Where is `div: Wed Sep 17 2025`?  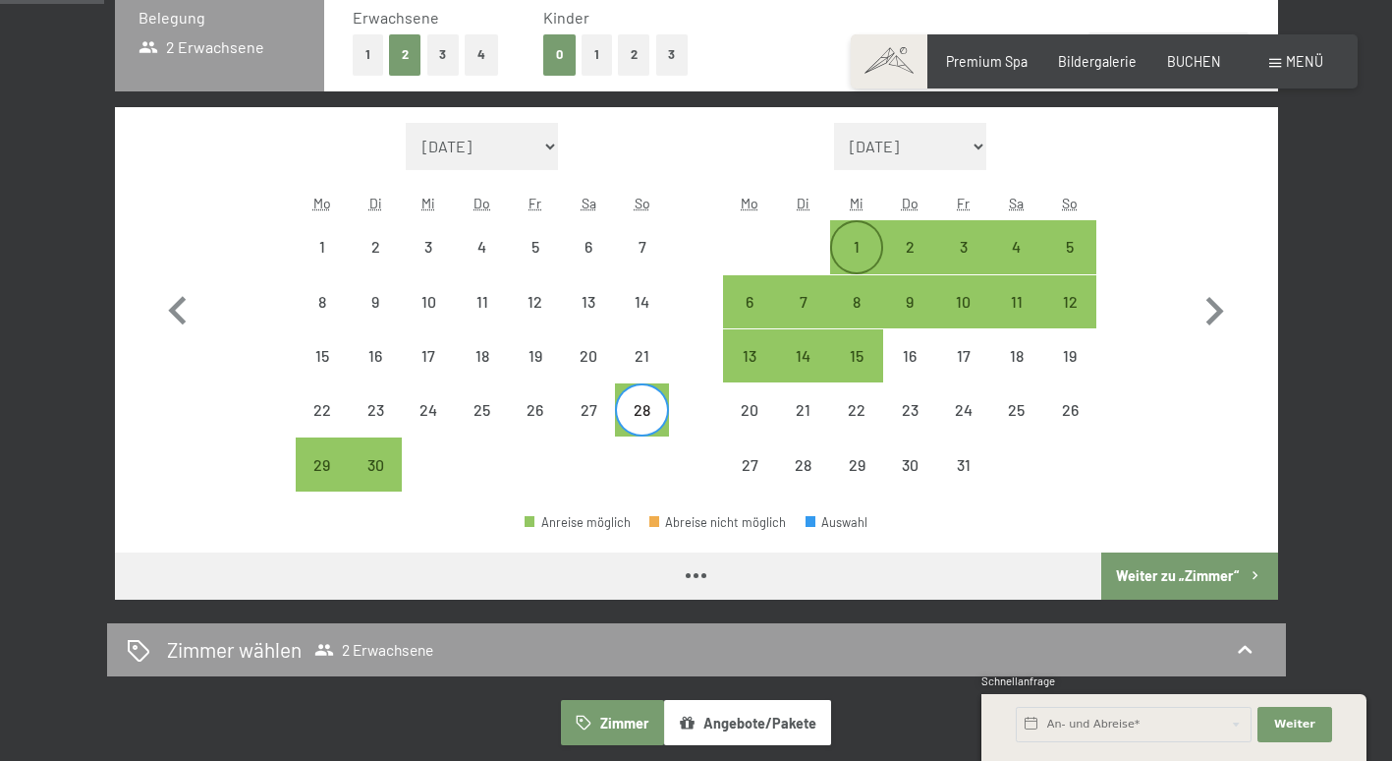
div: Wed Sep 17 2025 is located at coordinates (428, 356).